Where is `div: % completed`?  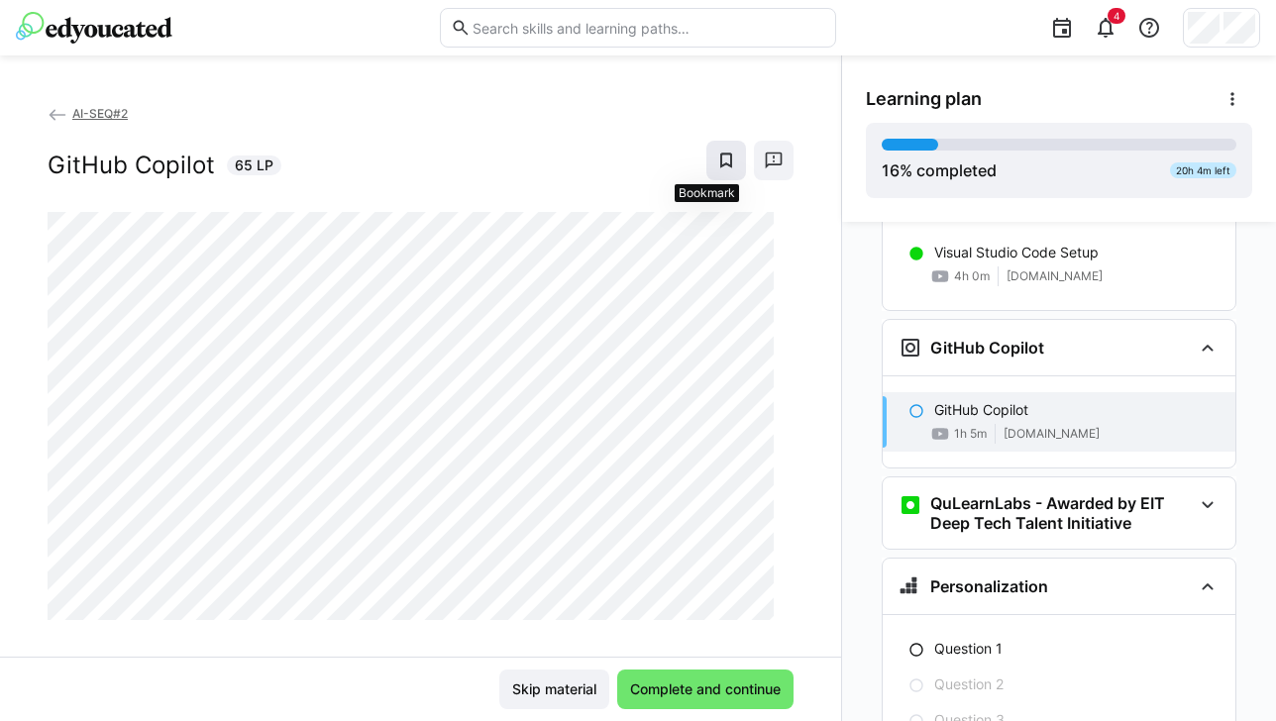
div: % completed is located at coordinates (939, 170).